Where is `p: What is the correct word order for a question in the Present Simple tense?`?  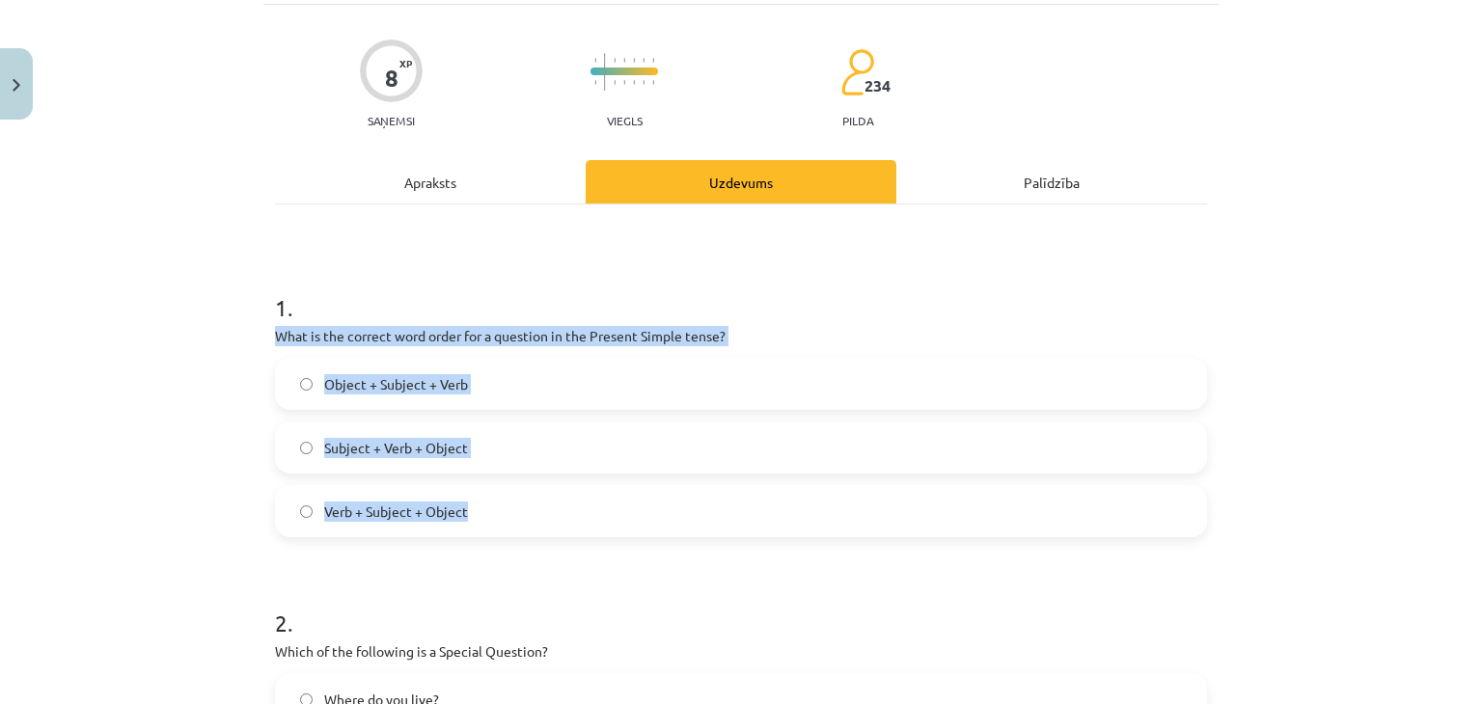 p: What is the correct word order for a question in the Present Simple tense? is located at coordinates (741, 336).